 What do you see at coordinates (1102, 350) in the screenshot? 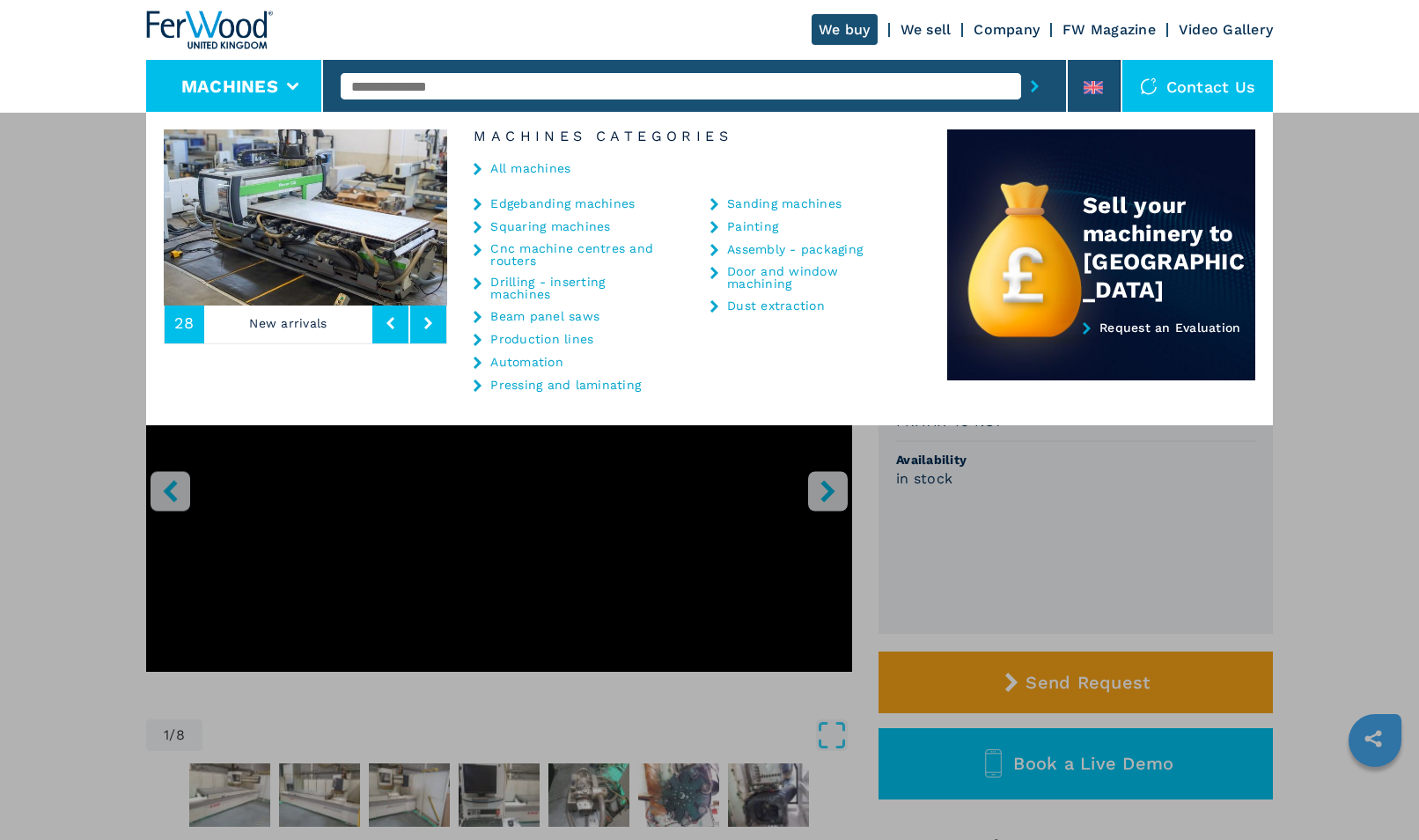
I see `a: Request an Evaluation` at bounding box center [1102, 350].